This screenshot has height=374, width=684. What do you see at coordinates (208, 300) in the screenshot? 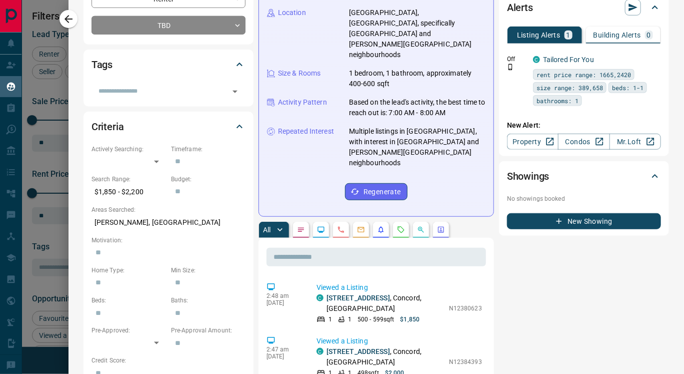
I see `p: Baths:` at bounding box center [208, 300].